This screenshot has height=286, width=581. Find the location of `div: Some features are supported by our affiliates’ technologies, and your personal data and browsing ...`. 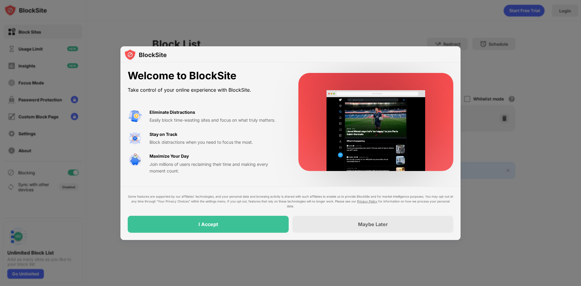

div: Some features are supported by our affiliates’ technologies, and your personal data and browsing ... is located at coordinates (291, 201).